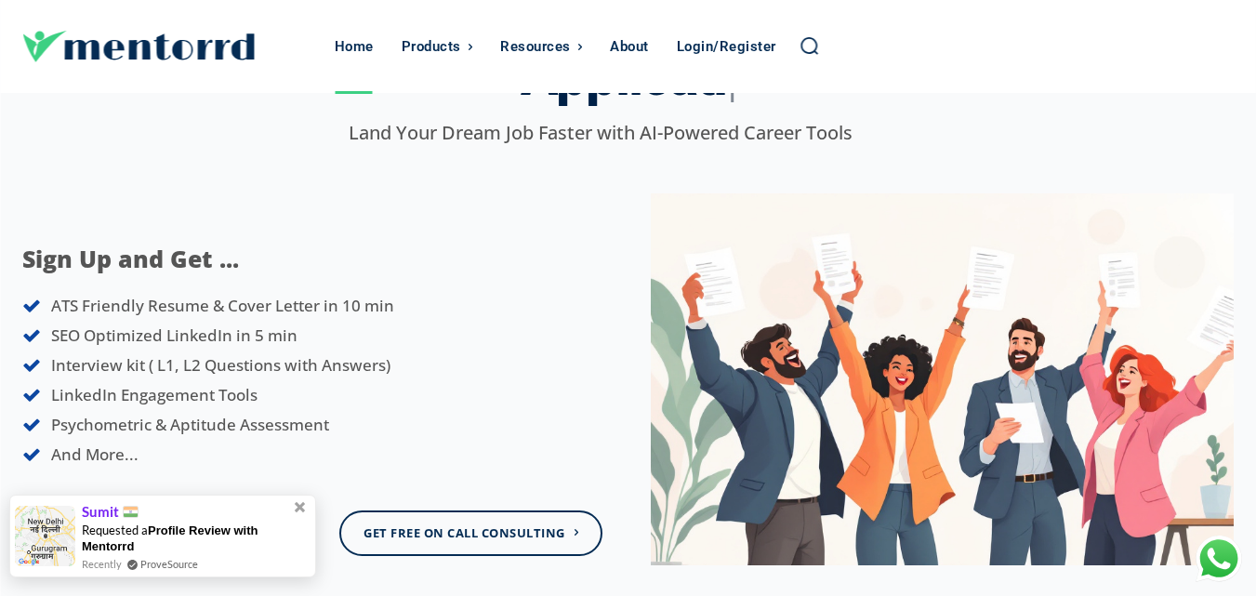 This screenshot has height=596, width=1256. What do you see at coordinates (174, 46) in the screenshot?
I see `a: Logo` at bounding box center [174, 46].